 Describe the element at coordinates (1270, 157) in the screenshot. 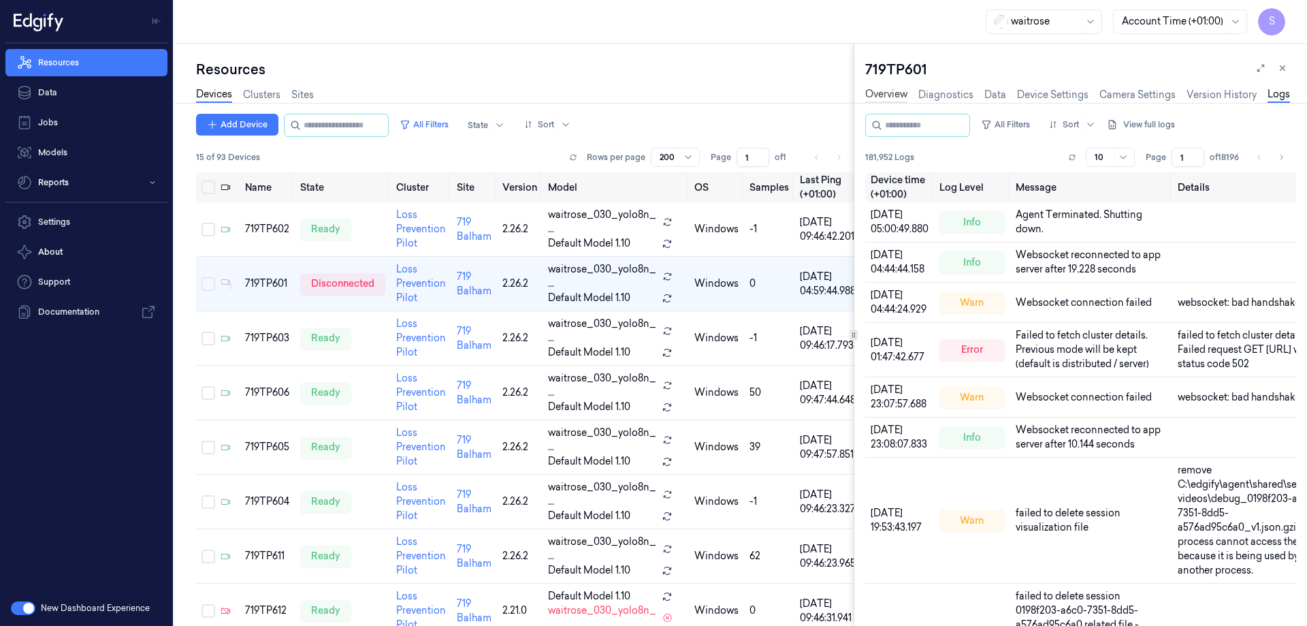

I see `nav: pagination` at that location.